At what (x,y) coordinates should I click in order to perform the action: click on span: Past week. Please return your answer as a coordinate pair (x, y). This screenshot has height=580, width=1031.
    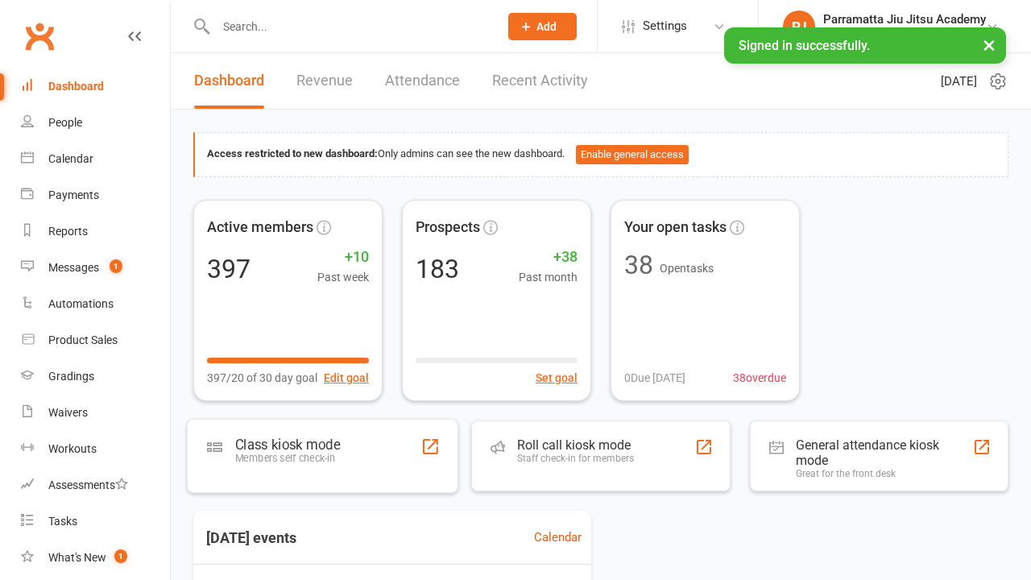
    Looking at the image, I should click on (343, 277).